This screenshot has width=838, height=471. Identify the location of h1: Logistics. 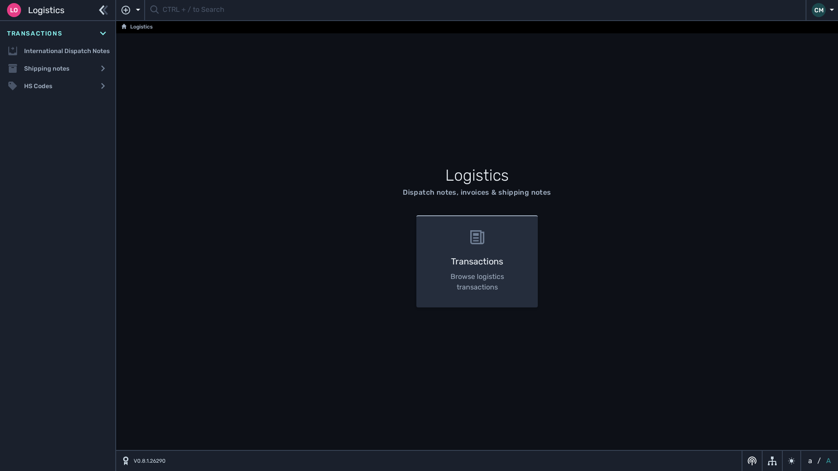
(477, 175).